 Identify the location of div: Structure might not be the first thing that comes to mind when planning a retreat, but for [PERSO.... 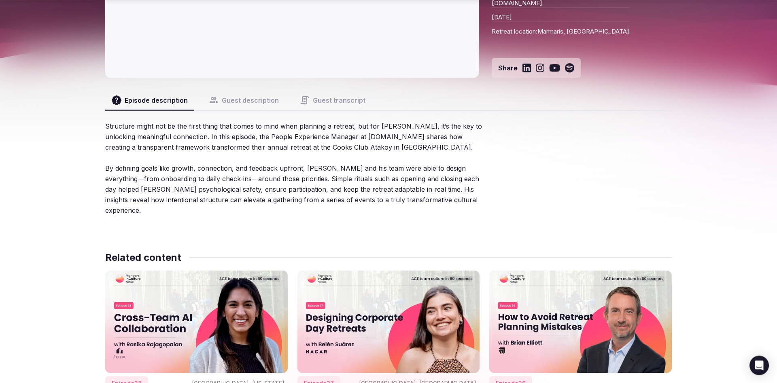
(294, 168).